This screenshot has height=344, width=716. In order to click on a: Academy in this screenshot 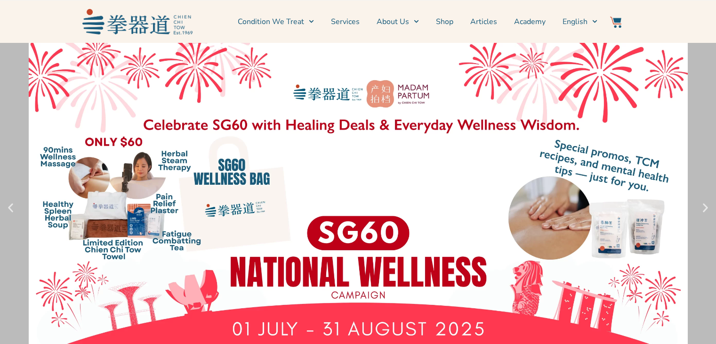, I will do `click(529, 22)`.